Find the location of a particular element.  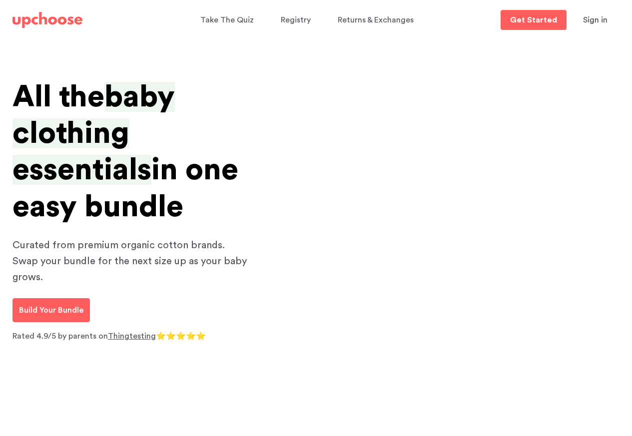

a: Build Your Bundle is located at coordinates (51, 310).